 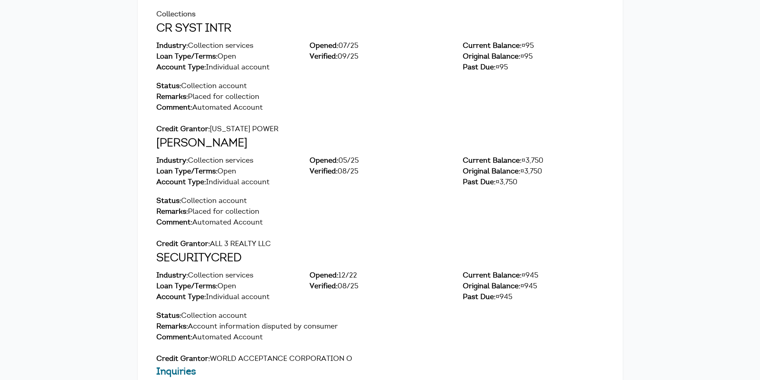 What do you see at coordinates (380, 15) in the screenshot?
I see `h4: Collections` at bounding box center [380, 15].